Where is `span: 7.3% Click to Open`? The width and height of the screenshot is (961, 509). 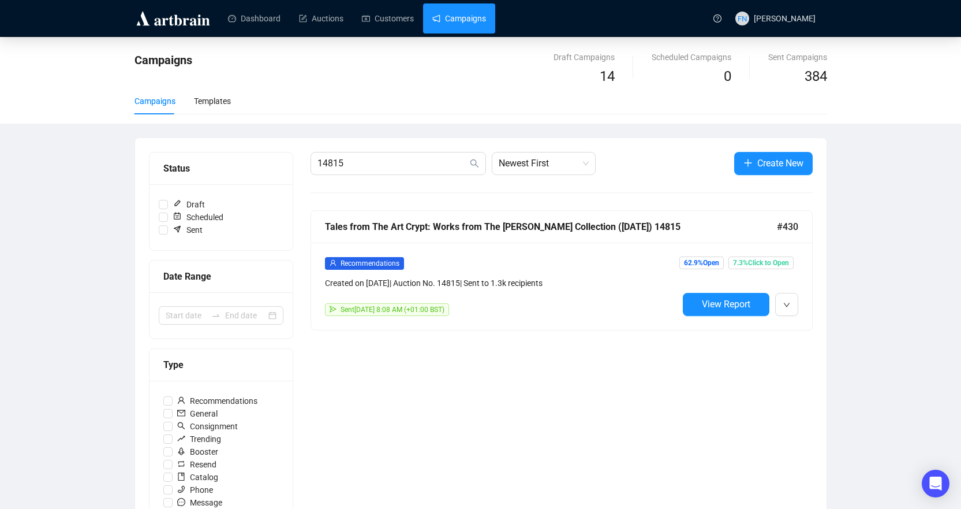 span: 7.3% Click to Open is located at coordinates (761, 263).